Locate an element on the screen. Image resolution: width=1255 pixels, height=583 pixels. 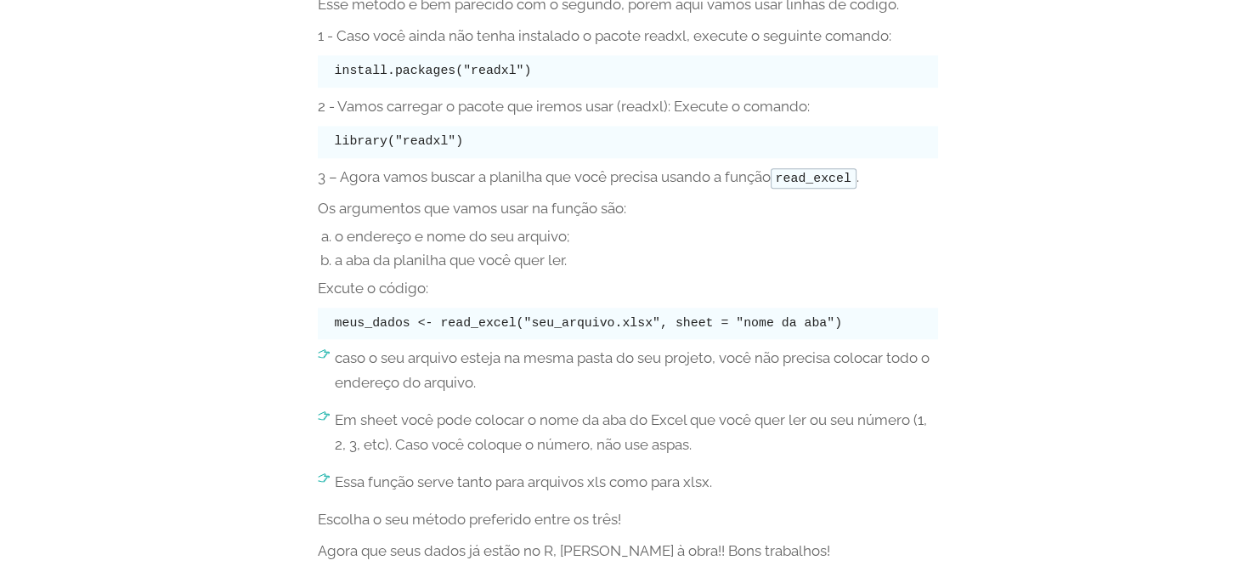
p: Escolha o seu método preferido entre os três! is located at coordinates (628, 519).